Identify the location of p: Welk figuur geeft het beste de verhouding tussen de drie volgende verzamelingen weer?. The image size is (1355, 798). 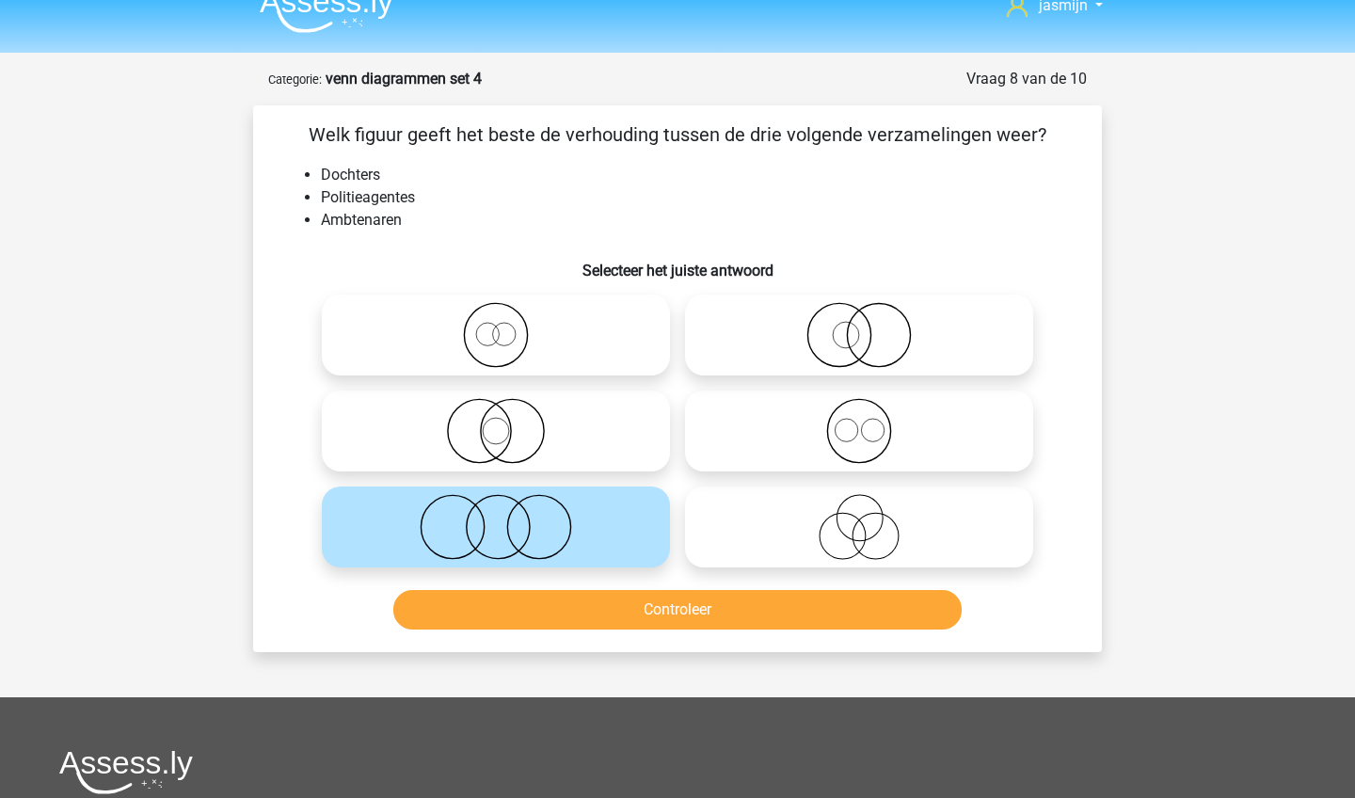
(678, 135).